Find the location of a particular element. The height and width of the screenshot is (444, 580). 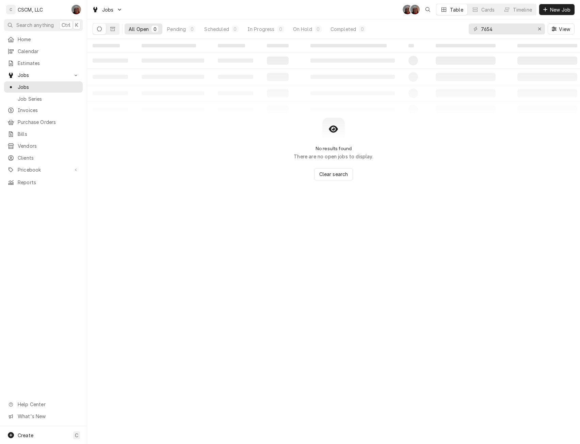

span: Help Center is located at coordinates (48, 404).